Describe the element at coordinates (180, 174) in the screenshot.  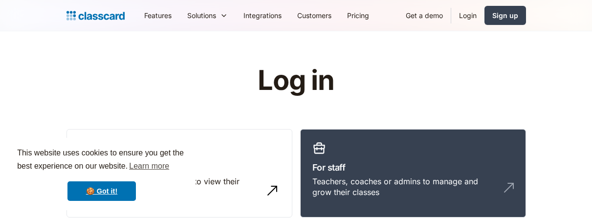
I see `a: For studentsStudents, parents or guardians to view their profile and manage bookings` at that location.